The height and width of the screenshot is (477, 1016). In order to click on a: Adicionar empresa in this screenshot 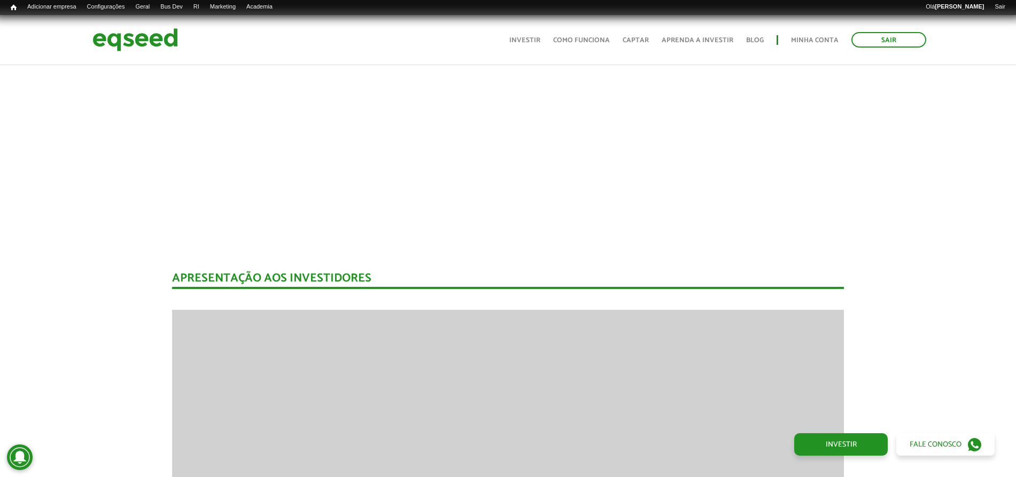, I will do `click(52, 7)`.